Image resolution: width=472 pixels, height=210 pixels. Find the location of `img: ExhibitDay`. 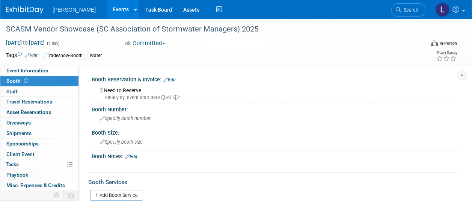

img: ExhibitDay is located at coordinates (25, 10).